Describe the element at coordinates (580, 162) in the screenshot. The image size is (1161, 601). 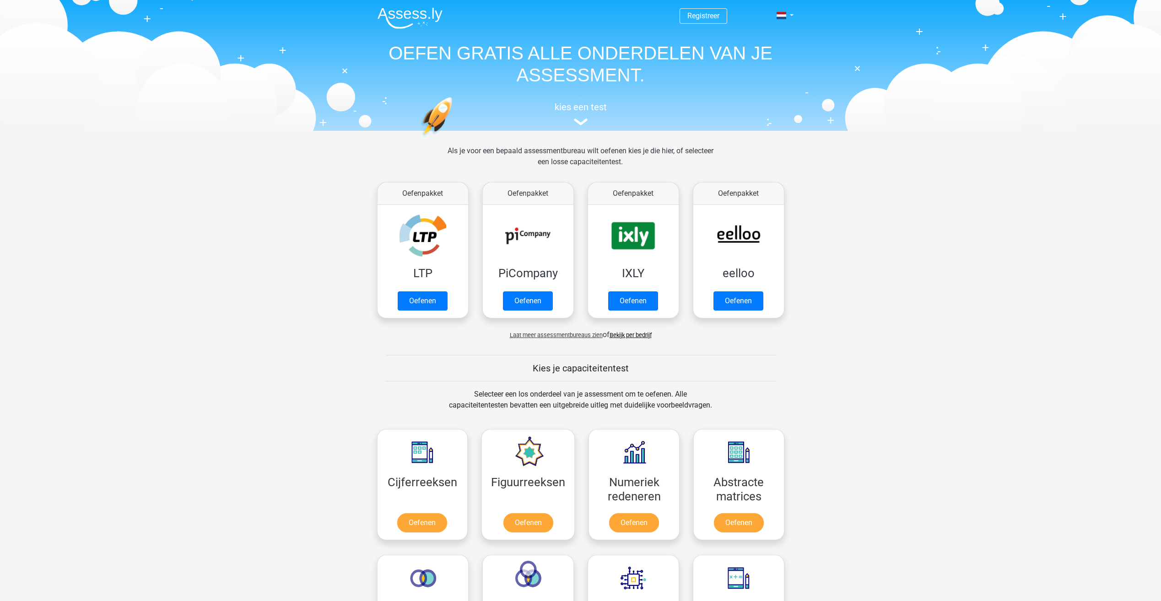
I see `div: Als je voor een bepaald assessmentbureau wilt oefenen kies je die hier, of selecteer een losse ca...` at that location.